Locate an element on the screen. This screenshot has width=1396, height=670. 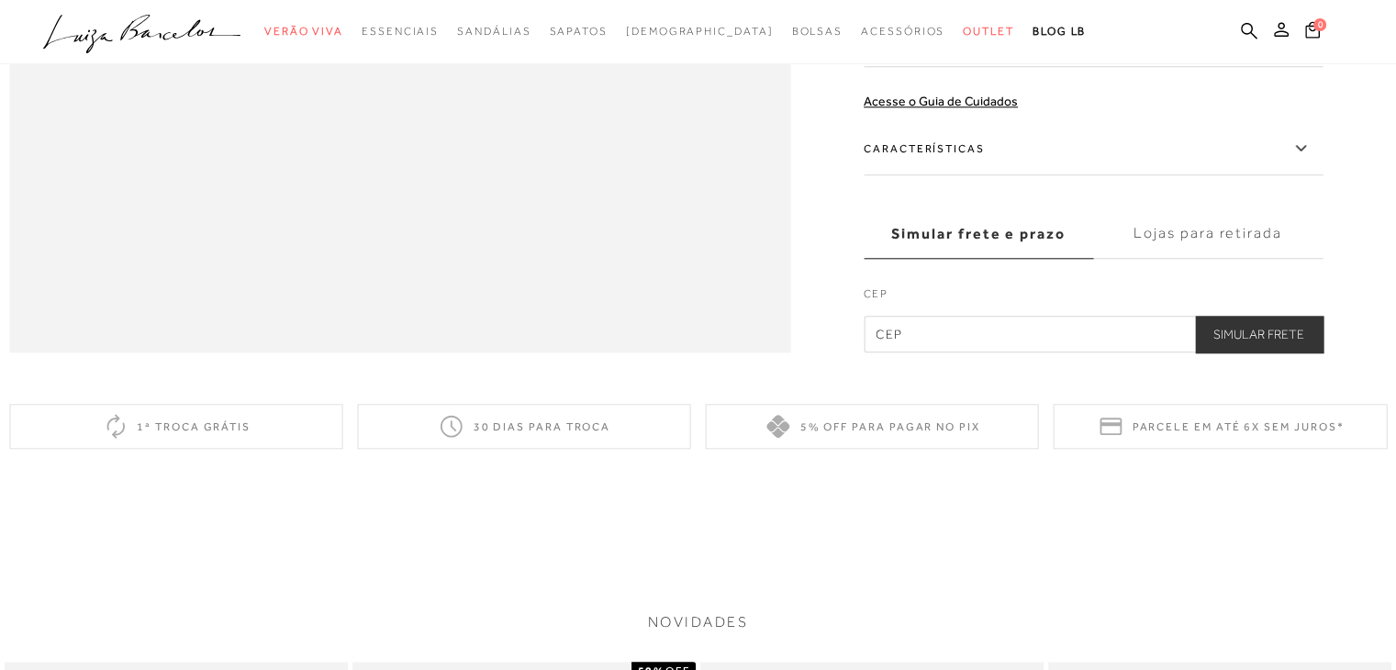
span: Bolsas is located at coordinates (817, 31).